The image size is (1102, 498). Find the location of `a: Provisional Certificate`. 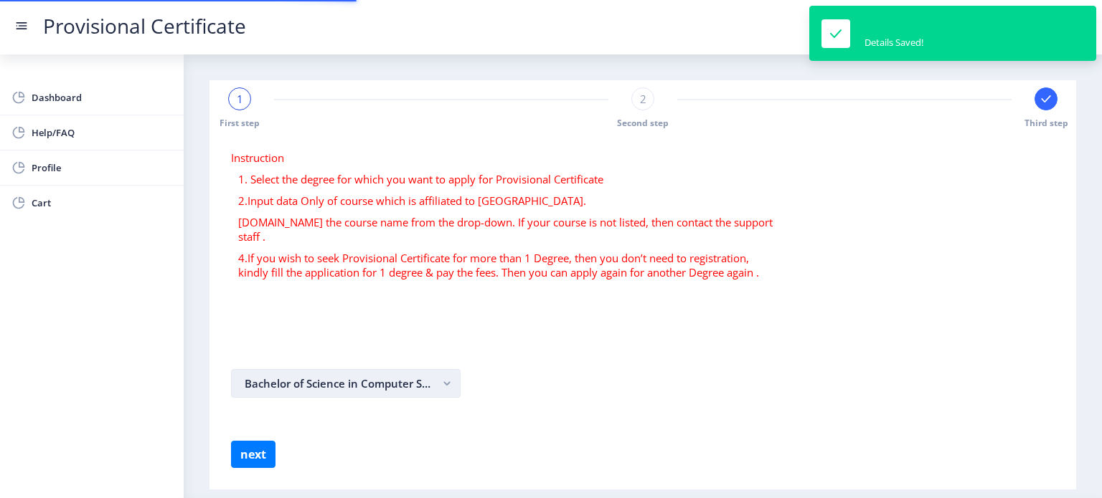

a: Provisional Certificate is located at coordinates (144, 26).